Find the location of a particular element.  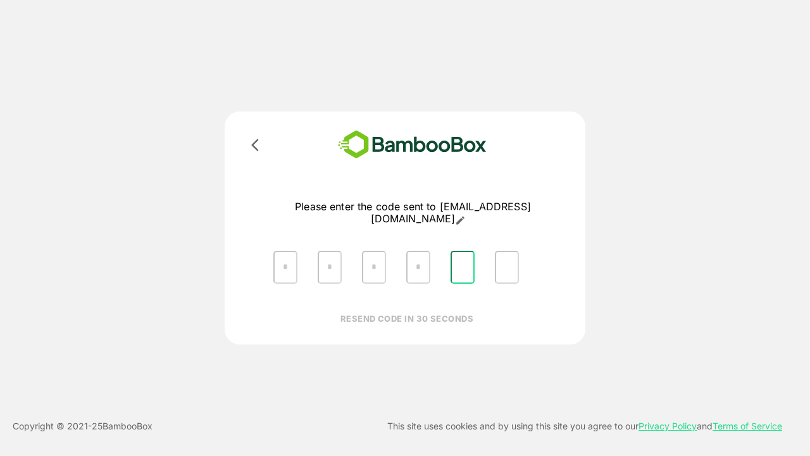

a: Terms of Service is located at coordinates (747, 425).